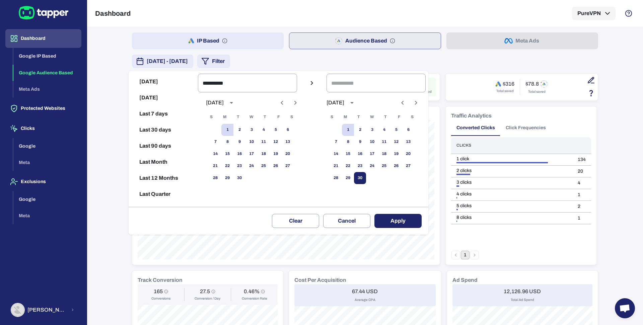  I want to click on button: Last 90 days, so click(163, 146).